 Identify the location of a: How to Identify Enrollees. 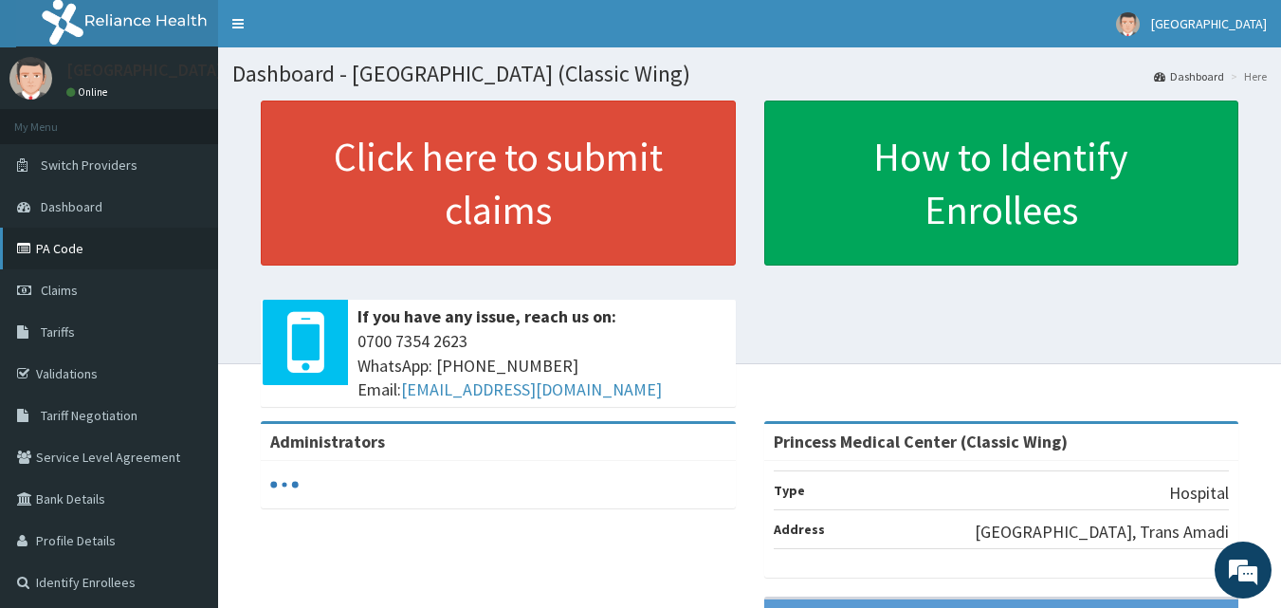
(1001, 183).